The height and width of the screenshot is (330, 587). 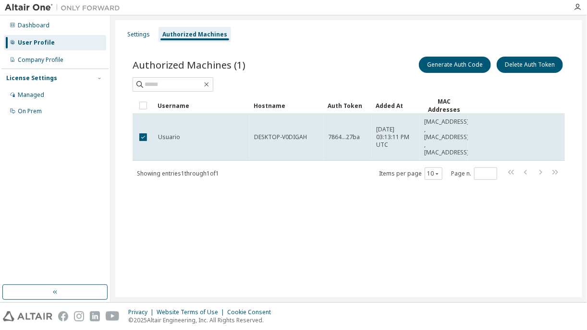 I want to click on div: MAC Addresses, so click(x=444, y=106).